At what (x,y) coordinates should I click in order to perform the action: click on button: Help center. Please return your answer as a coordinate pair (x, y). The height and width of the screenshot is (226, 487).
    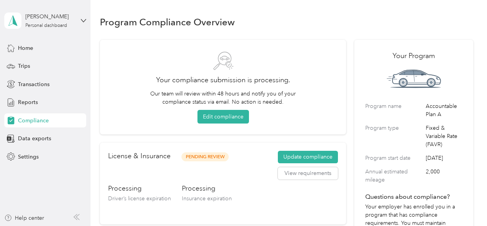
    Looking at the image, I should click on (24, 218).